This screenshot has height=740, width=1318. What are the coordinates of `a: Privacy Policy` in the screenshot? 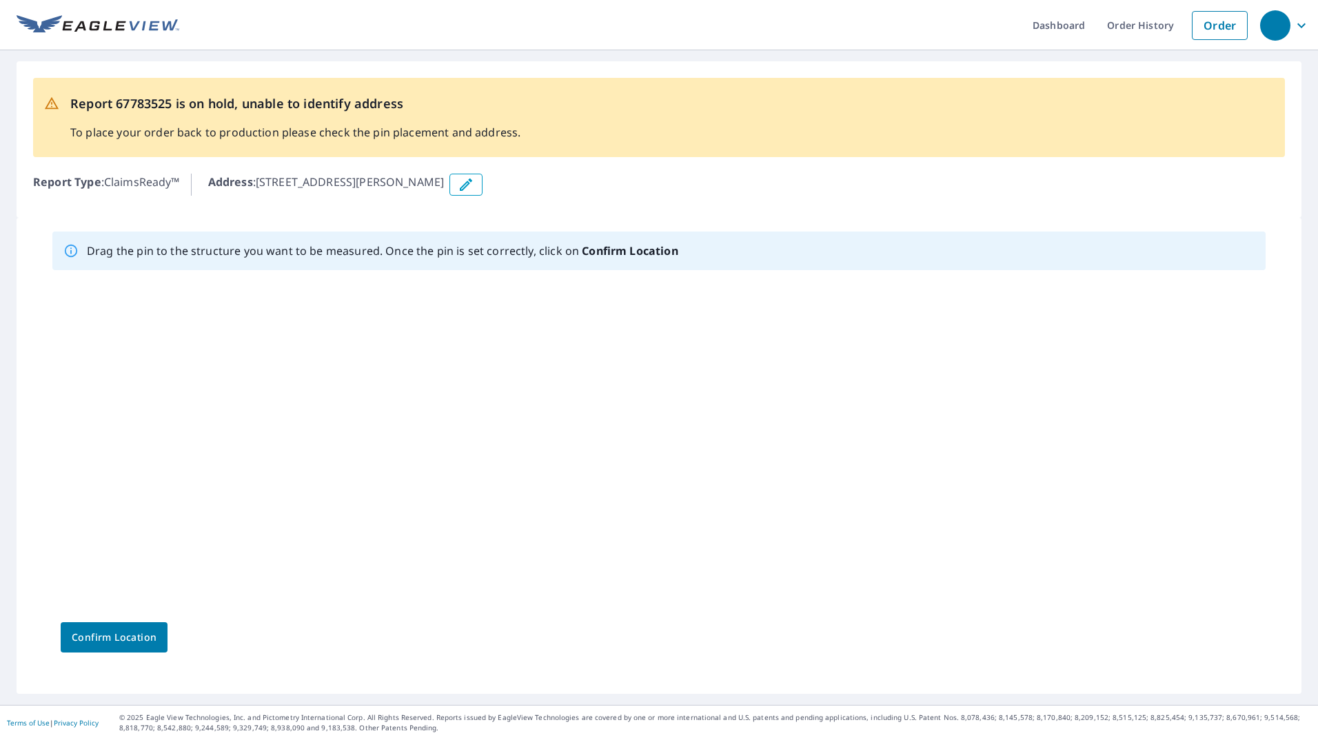 It's located at (76, 723).